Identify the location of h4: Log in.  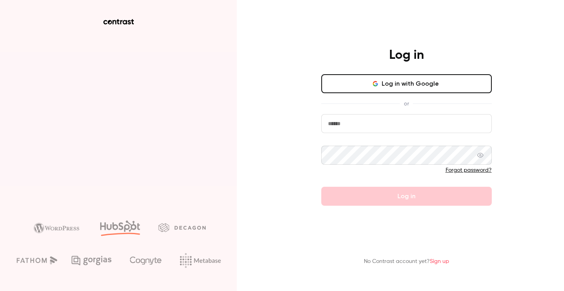
(407, 55).